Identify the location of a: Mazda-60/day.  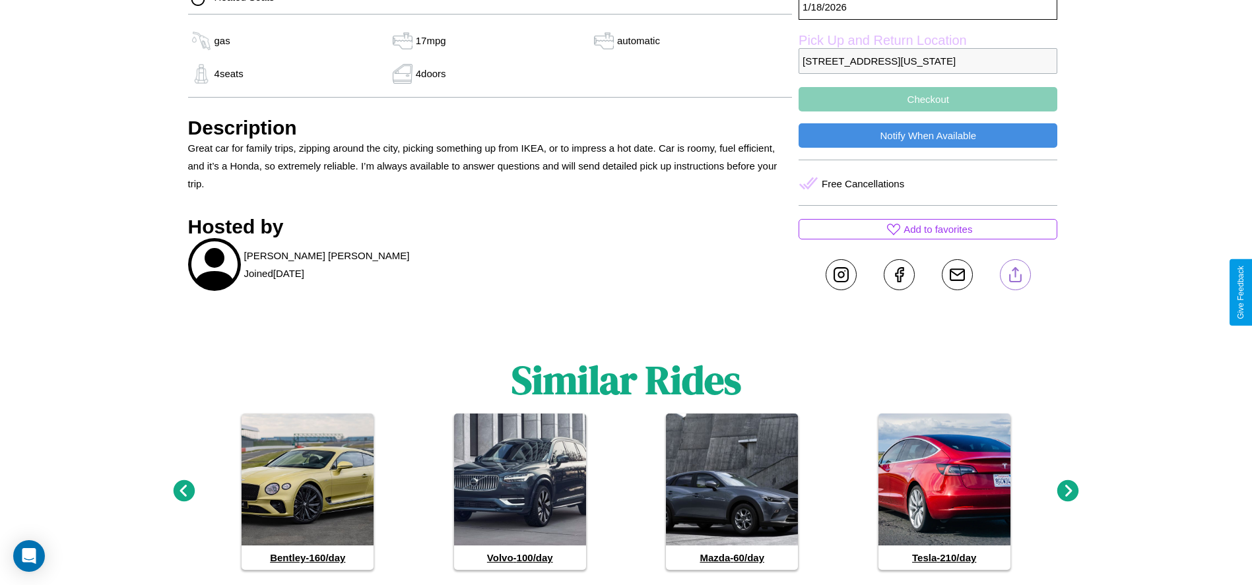
(732, 492).